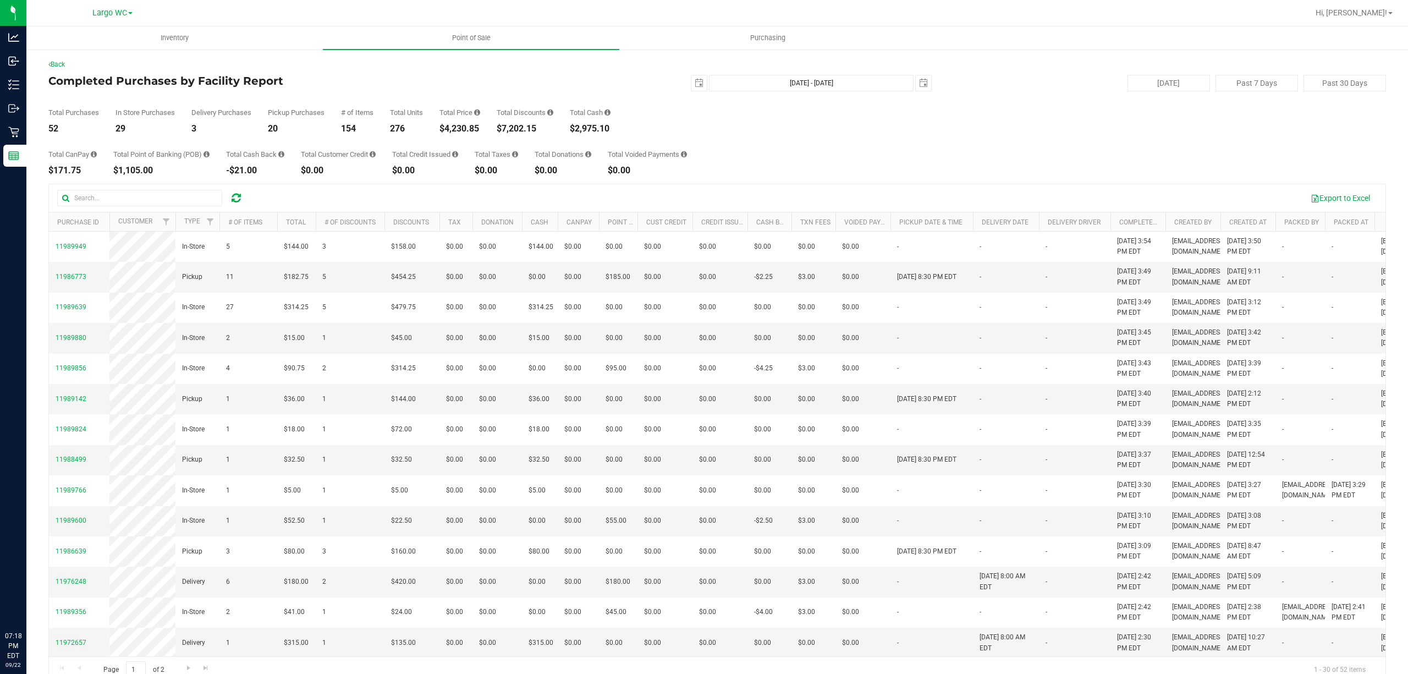 This screenshot has width=1408, height=674. Describe the element at coordinates (541, 246) in the screenshot. I see `span: $144.00` at that location.